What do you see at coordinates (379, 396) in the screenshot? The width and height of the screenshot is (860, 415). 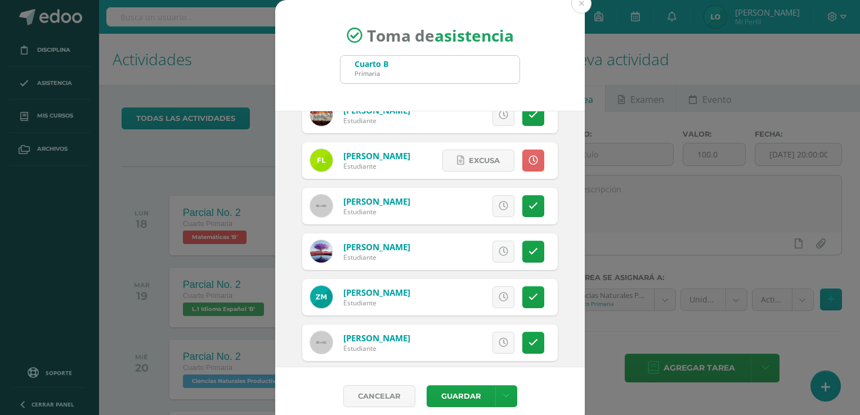 I see `a: Cancelar` at bounding box center [379, 396].